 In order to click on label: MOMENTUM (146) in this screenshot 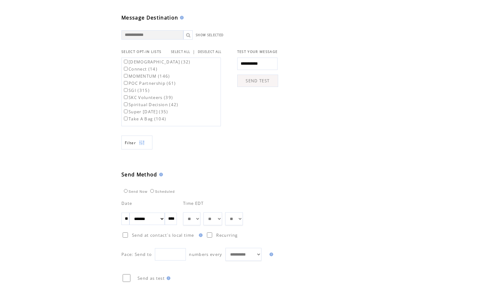, I will do `click(146, 76)`.